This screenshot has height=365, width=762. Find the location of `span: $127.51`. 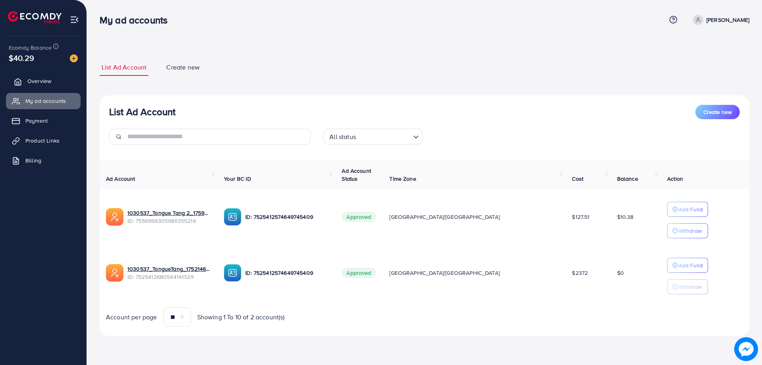

span: $127.51 is located at coordinates (580, 217).